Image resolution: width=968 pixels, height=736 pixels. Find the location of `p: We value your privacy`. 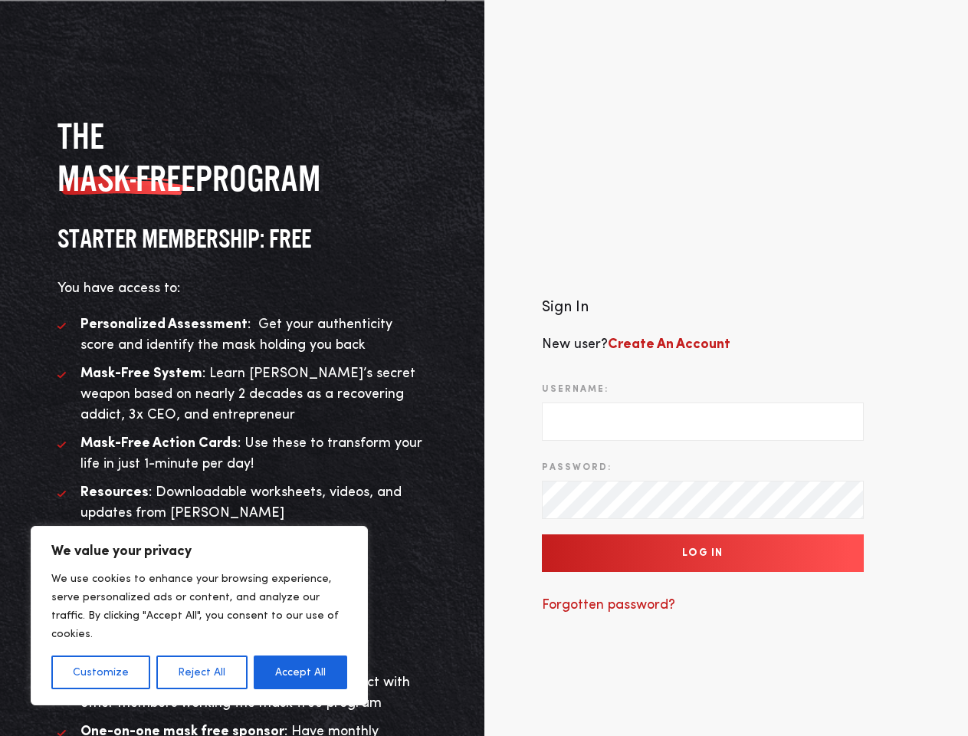

p: We value your privacy is located at coordinates (199, 551).